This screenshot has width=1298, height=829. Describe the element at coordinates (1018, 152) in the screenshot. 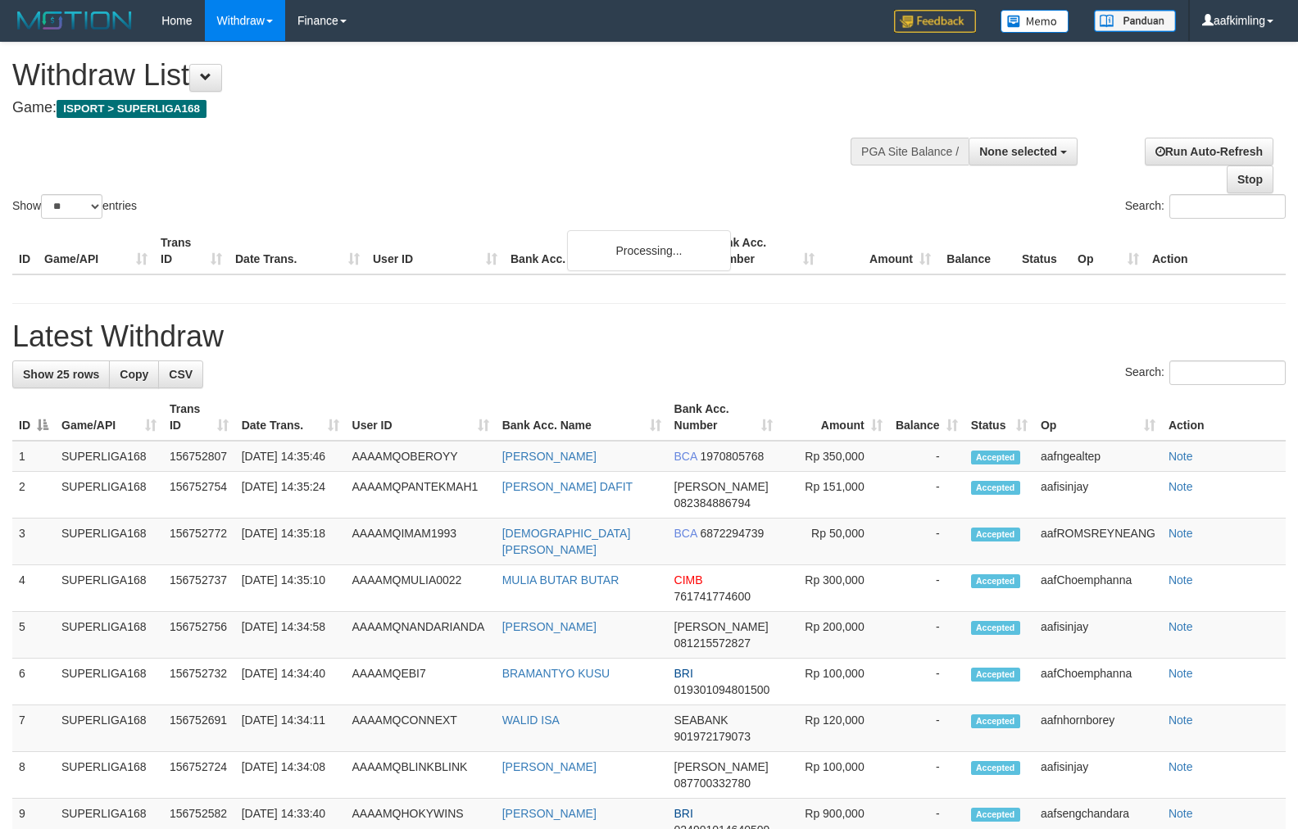

I see `span: None selected` at that location.